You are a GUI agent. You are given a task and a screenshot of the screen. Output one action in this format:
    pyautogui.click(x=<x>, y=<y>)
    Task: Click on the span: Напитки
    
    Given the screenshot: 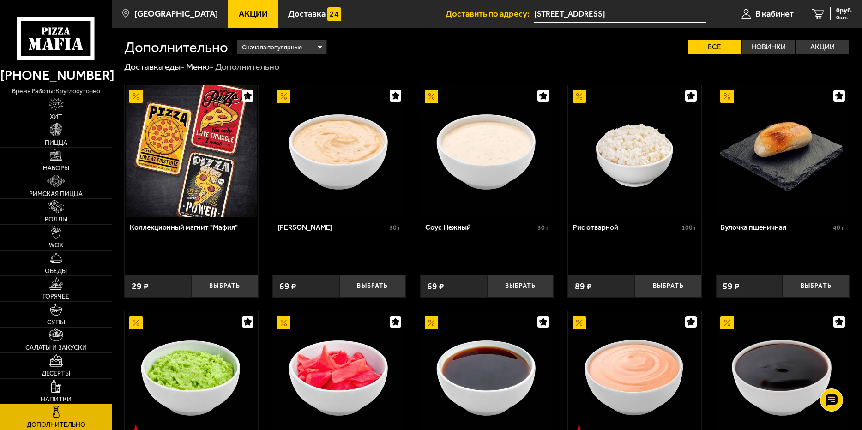 What is the action you would take?
    pyautogui.click(x=56, y=400)
    